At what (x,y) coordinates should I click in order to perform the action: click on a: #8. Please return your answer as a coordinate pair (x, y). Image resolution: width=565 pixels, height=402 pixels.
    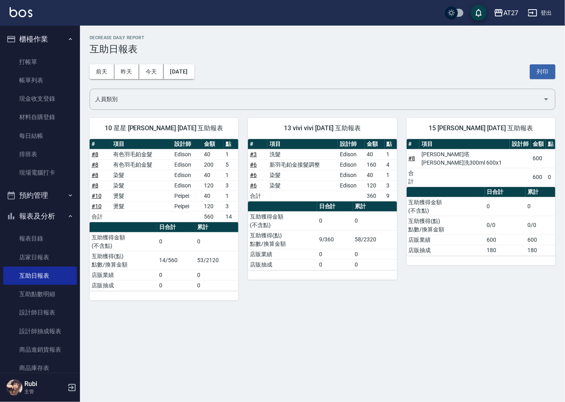
    Looking at the image, I should click on (95, 154).